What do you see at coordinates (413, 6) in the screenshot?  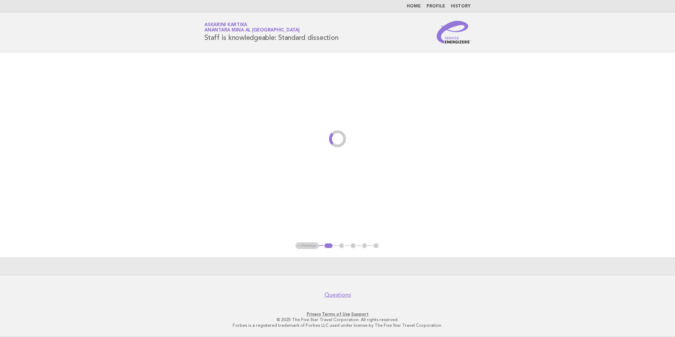 I see `a: Home` at bounding box center [413, 6].